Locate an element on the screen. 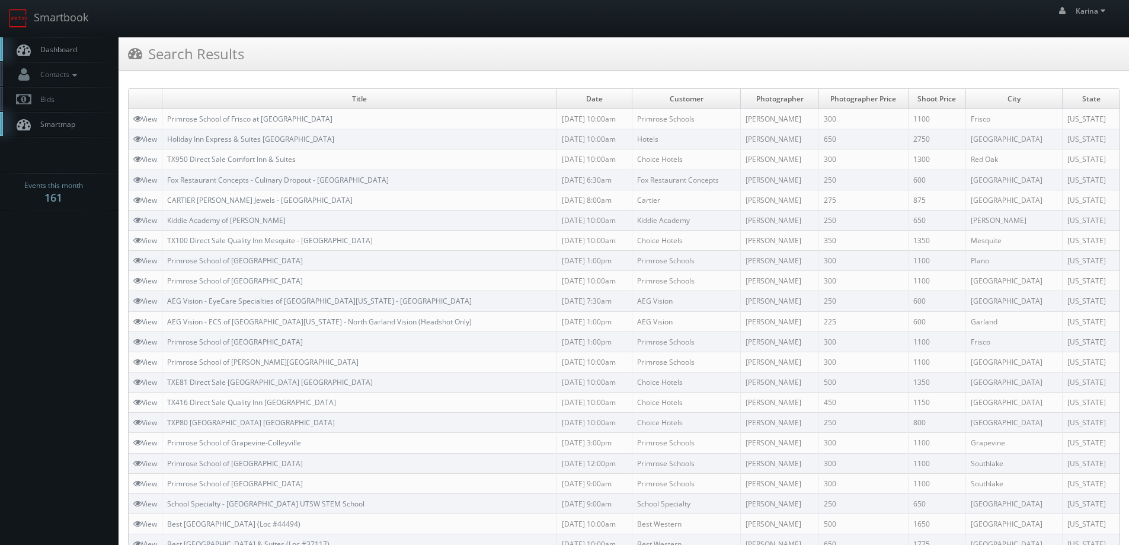  td: 1300 is located at coordinates (937, 159).